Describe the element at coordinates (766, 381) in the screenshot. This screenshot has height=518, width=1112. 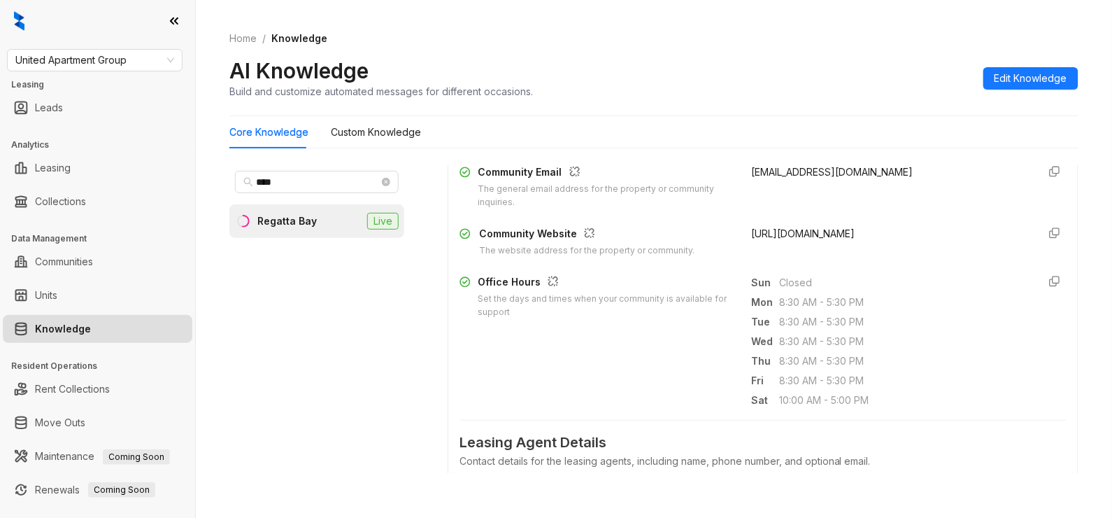
I see `span: Fri` at that location.